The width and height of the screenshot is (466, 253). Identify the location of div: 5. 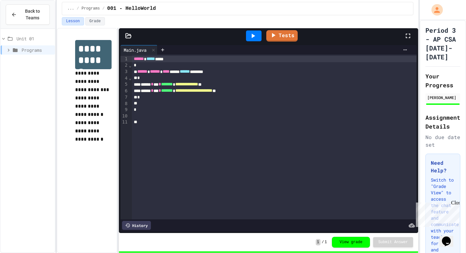
(124, 84).